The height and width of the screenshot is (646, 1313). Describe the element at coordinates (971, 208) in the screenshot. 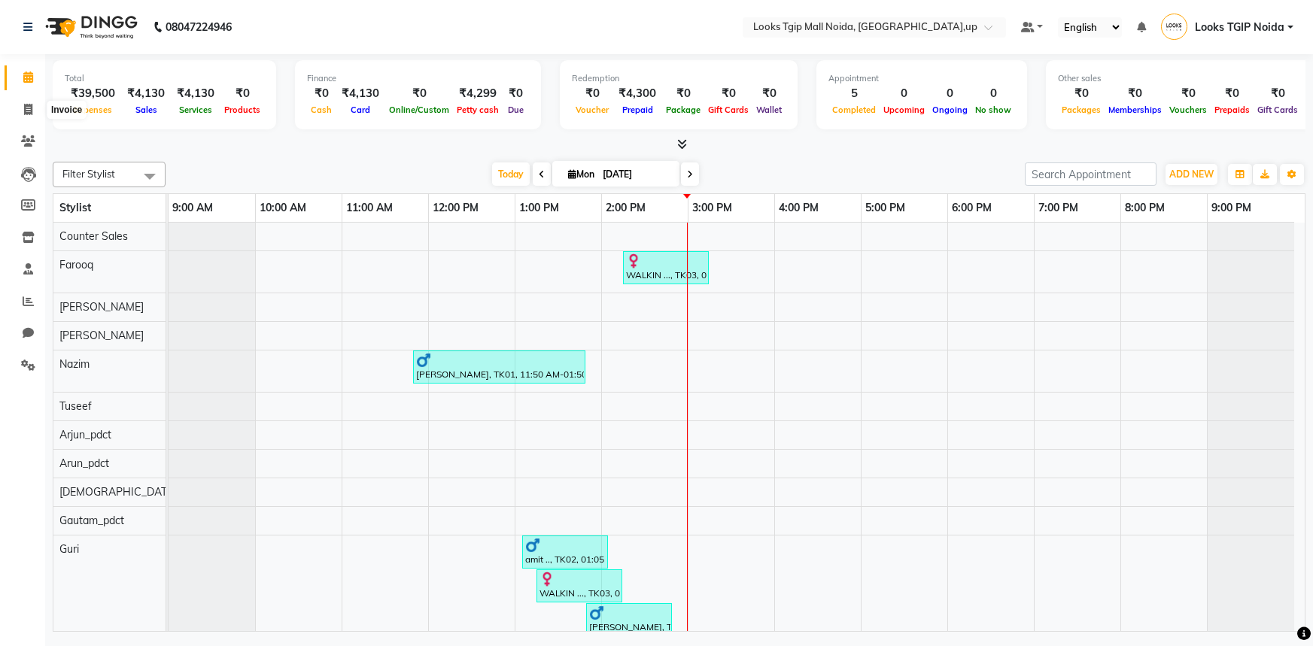

I see `a: 6:00 PM` at that location.